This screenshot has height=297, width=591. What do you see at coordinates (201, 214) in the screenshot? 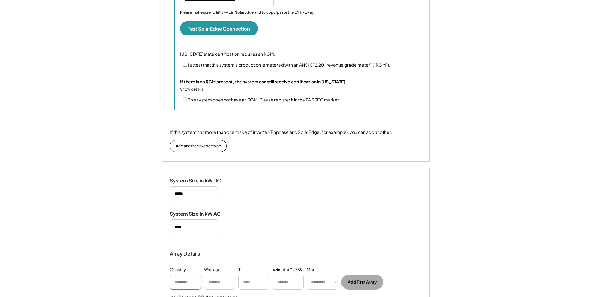
I see `div: System Size in kW AC` at bounding box center [201, 214].